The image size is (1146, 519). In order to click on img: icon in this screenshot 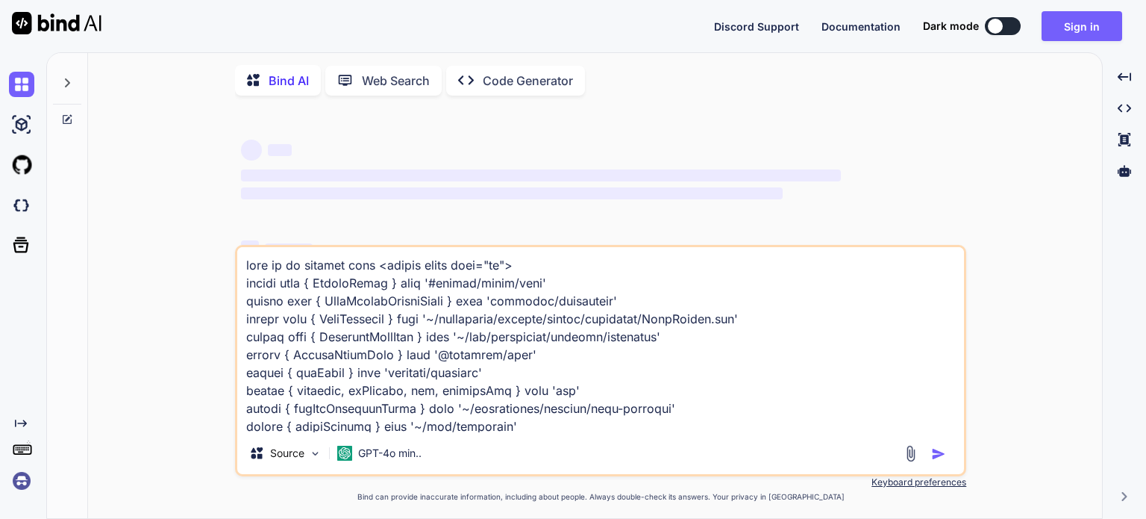, I will do `click(939, 454)`.